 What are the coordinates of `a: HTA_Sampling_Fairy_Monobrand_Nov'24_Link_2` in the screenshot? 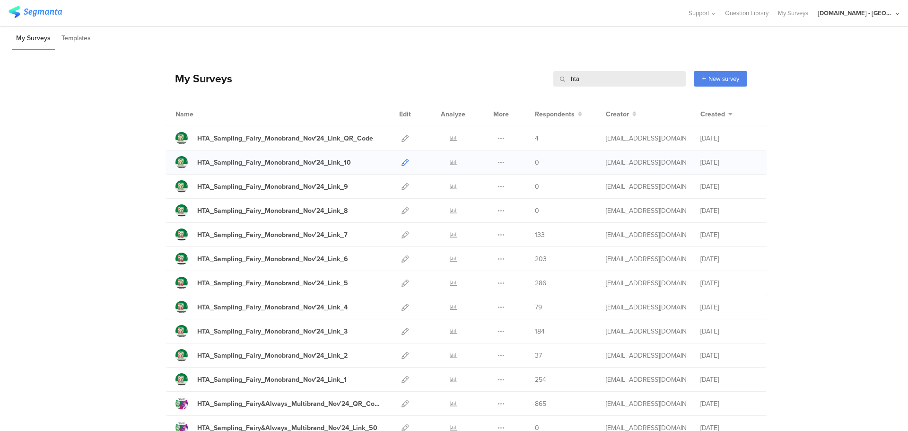 It's located at (262, 355).